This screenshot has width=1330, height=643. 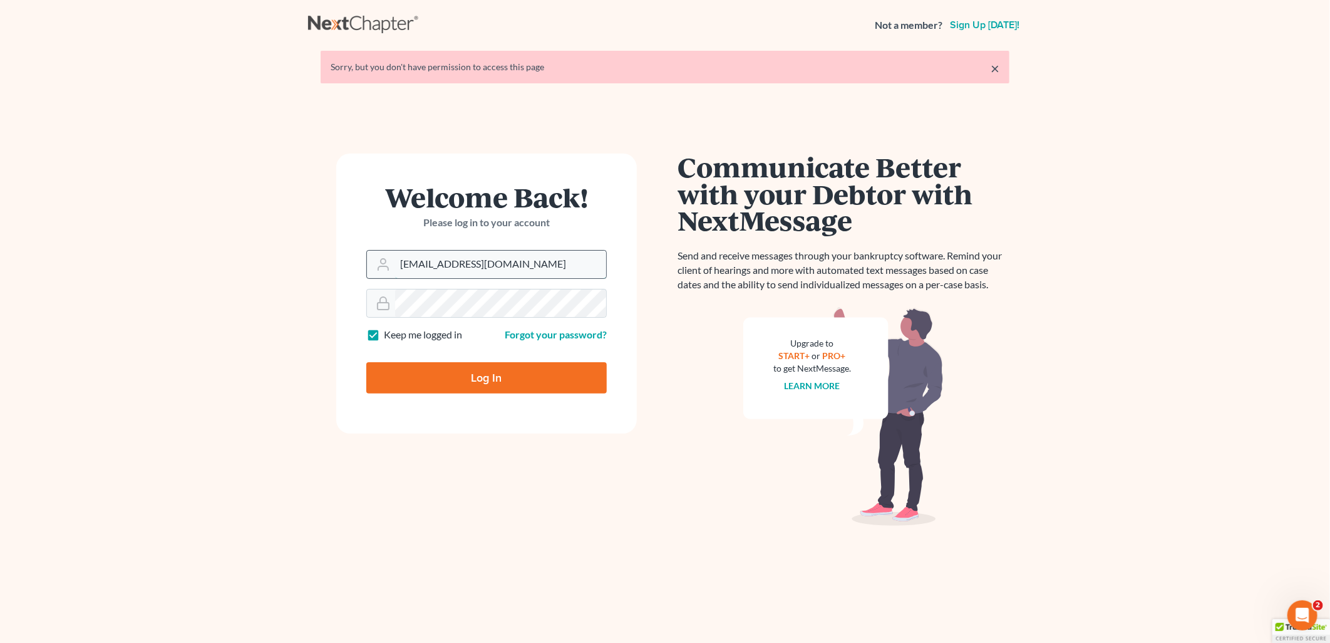 I want to click on input: Email Address, so click(x=500, y=264).